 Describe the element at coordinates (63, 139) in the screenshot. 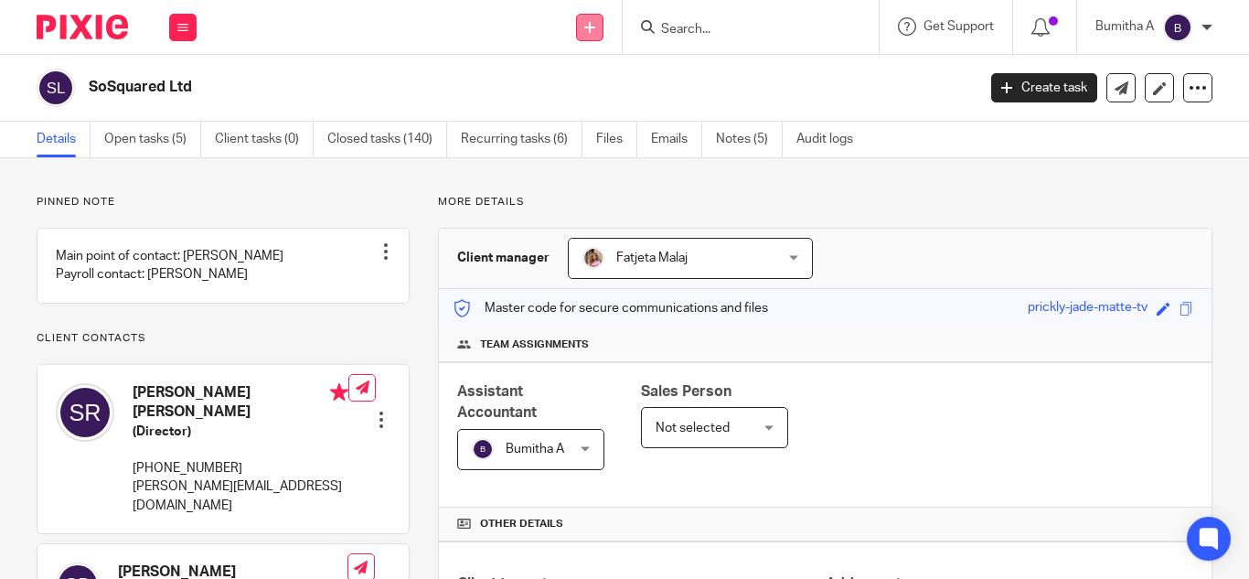

I see `a: Details` at that location.